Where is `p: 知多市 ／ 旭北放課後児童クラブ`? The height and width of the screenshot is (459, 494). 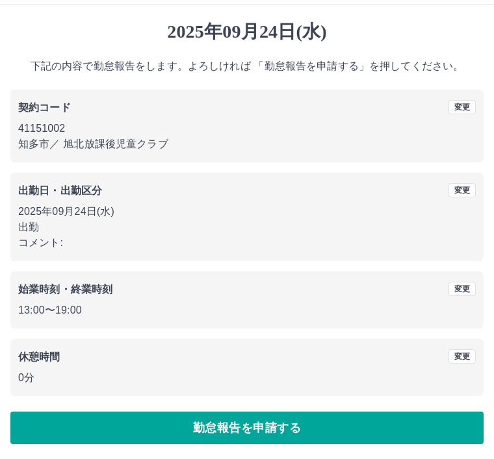 p: 知多市 ／ 旭北放課後児童クラブ is located at coordinates (247, 144).